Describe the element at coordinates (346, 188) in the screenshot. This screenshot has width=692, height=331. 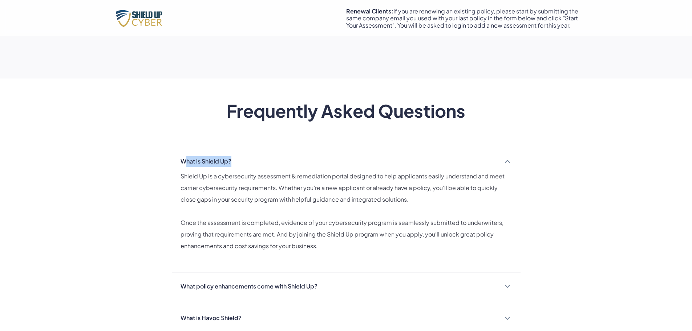
I see `p: Shield Up is a cybersecurity assessment & remediation portal designed to help applicants easily u...` at that location.